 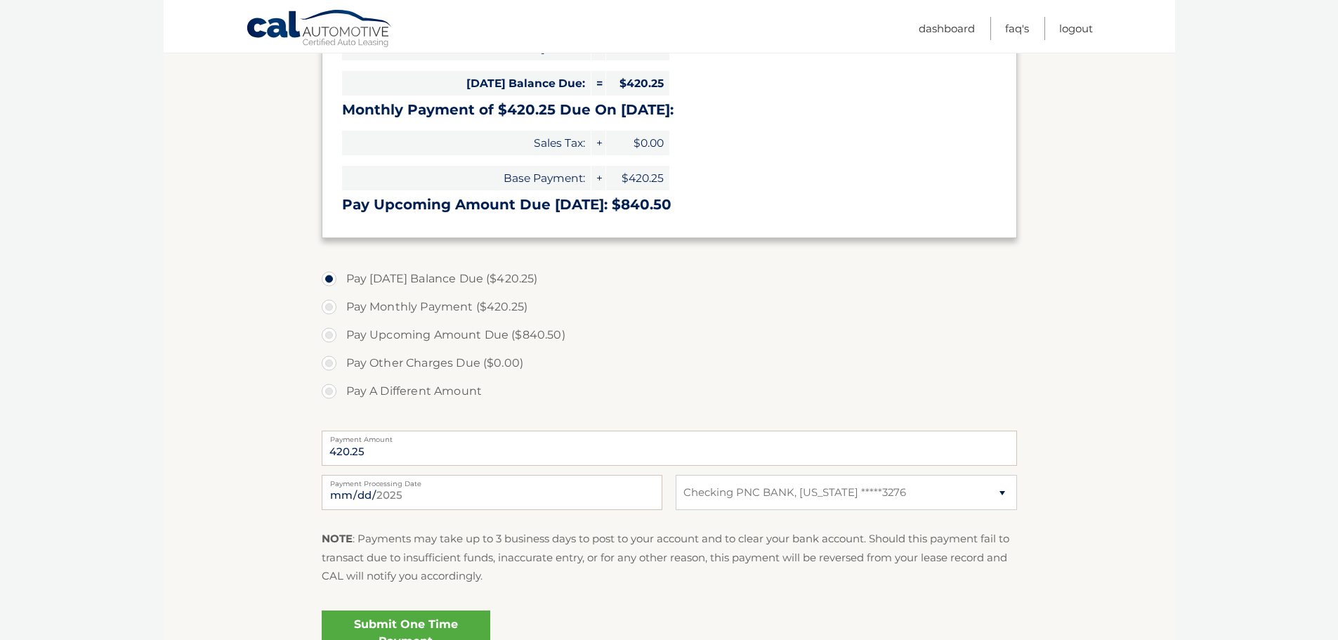 I want to click on a: Dashboard, so click(x=947, y=28).